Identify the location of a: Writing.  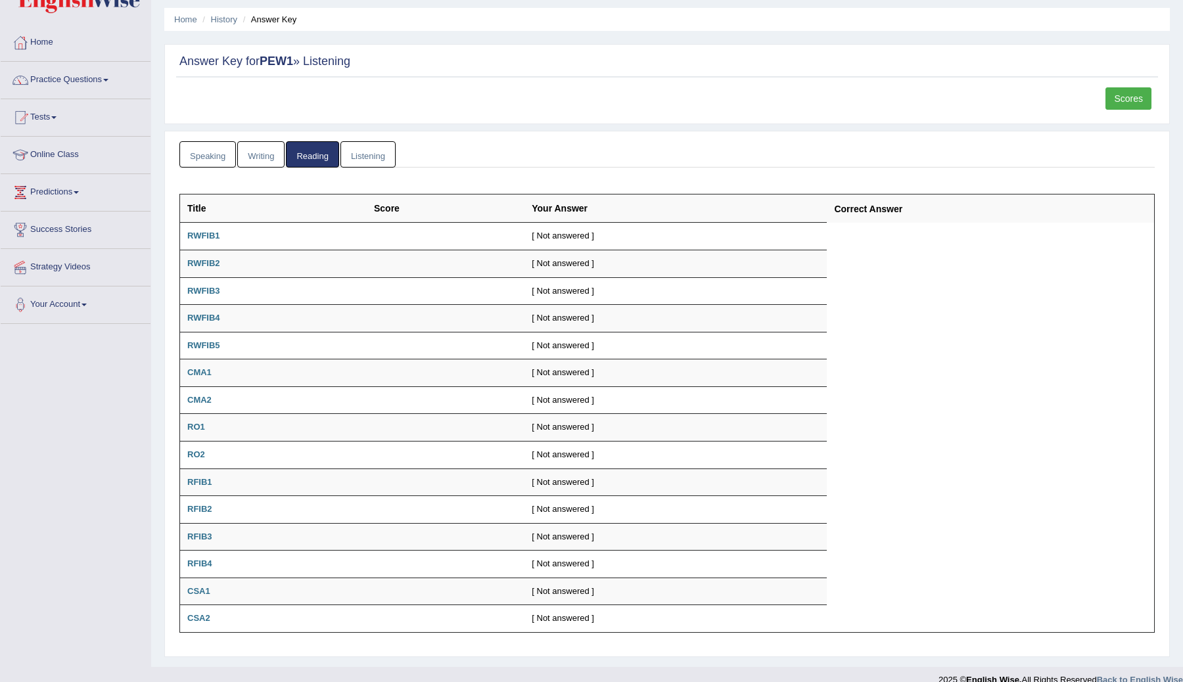
(261, 154).